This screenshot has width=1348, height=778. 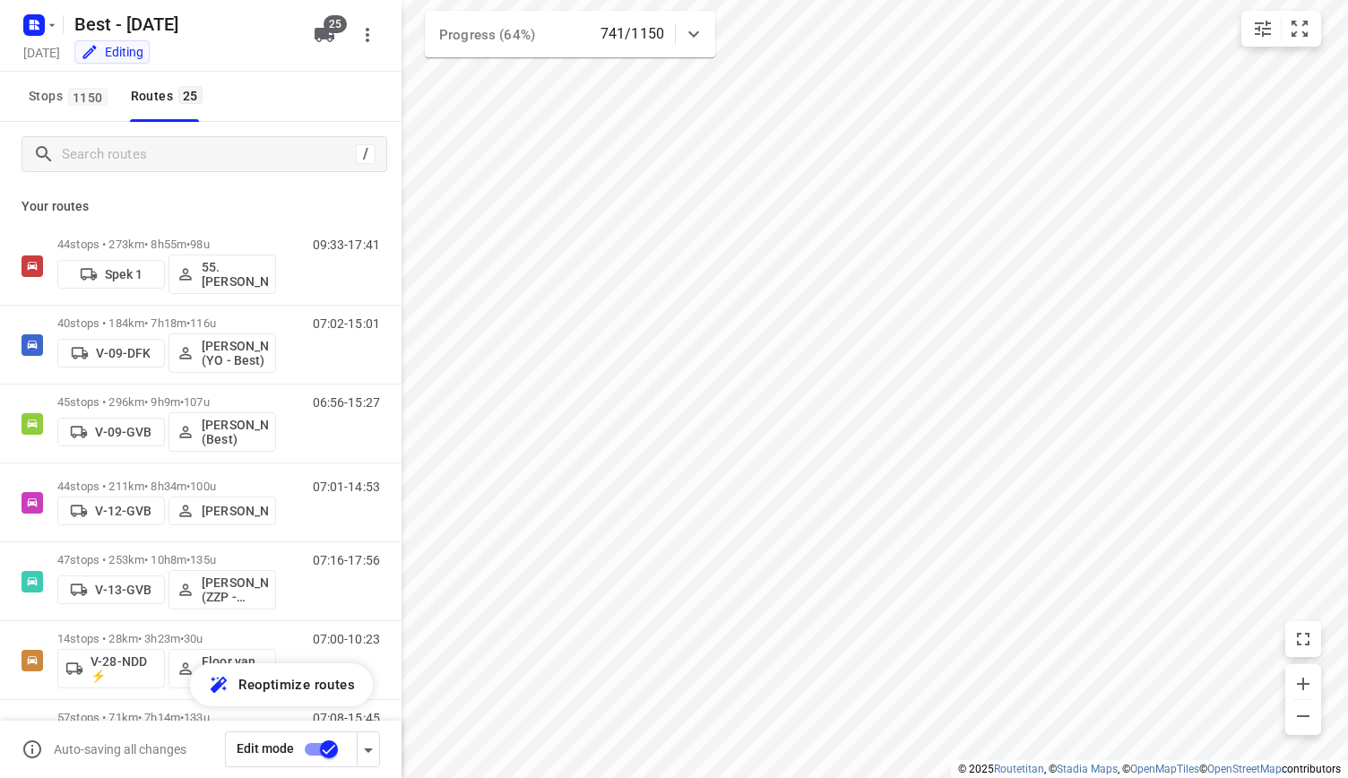 I want to click on a: Stadia Maps, so click(x=1088, y=769).